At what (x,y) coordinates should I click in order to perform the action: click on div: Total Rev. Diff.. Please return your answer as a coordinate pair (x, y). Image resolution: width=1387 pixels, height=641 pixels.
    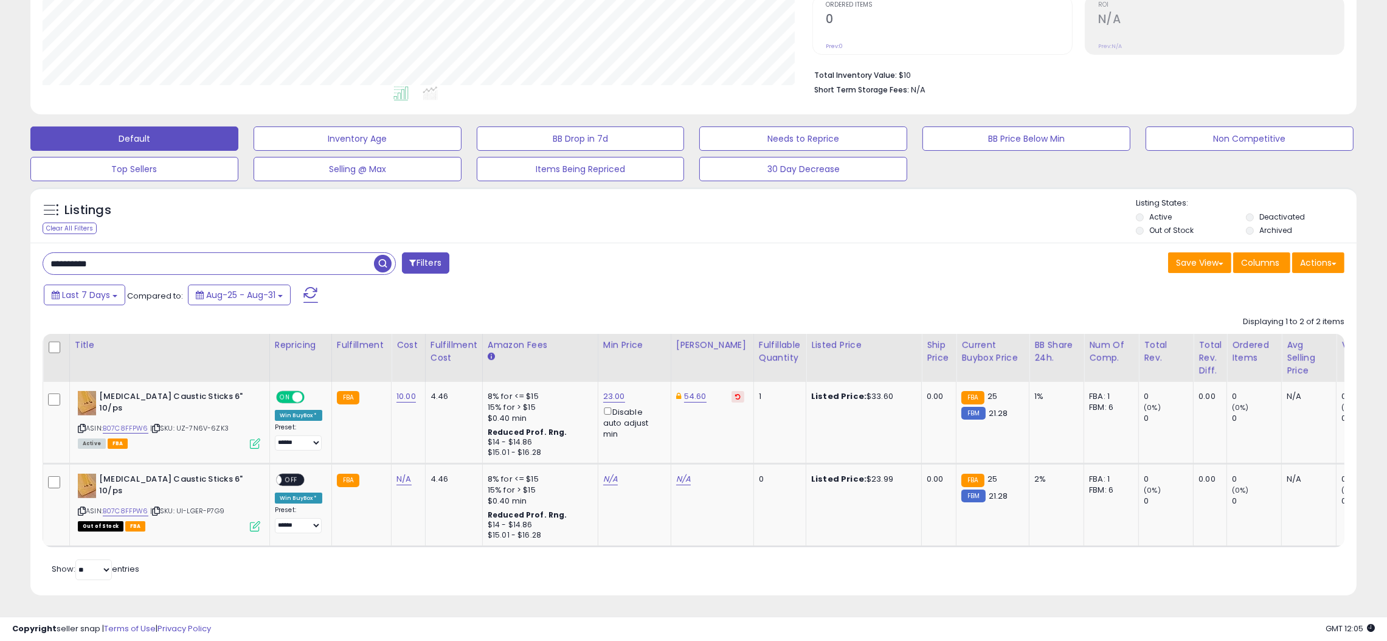
    Looking at the image, I should click on (1210, 357).